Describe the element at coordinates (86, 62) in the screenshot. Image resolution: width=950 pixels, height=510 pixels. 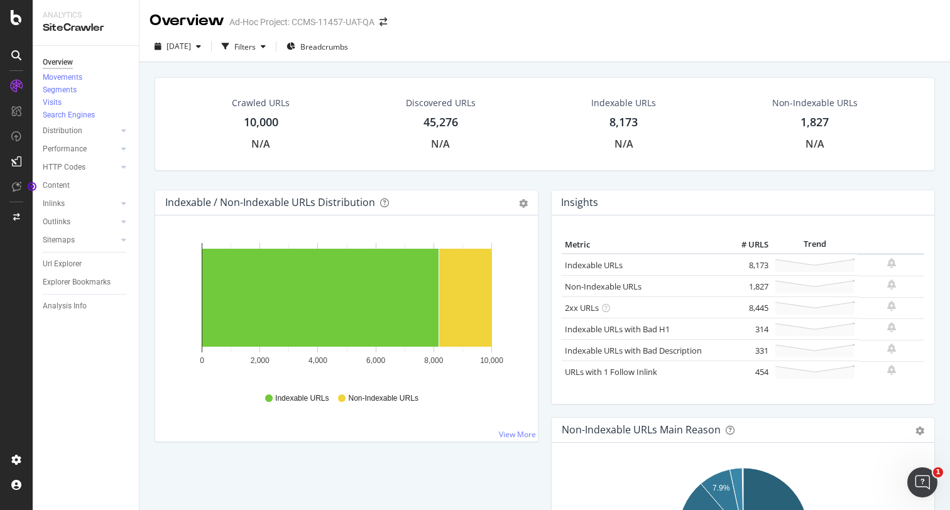
I see `a: Overview` at that location.